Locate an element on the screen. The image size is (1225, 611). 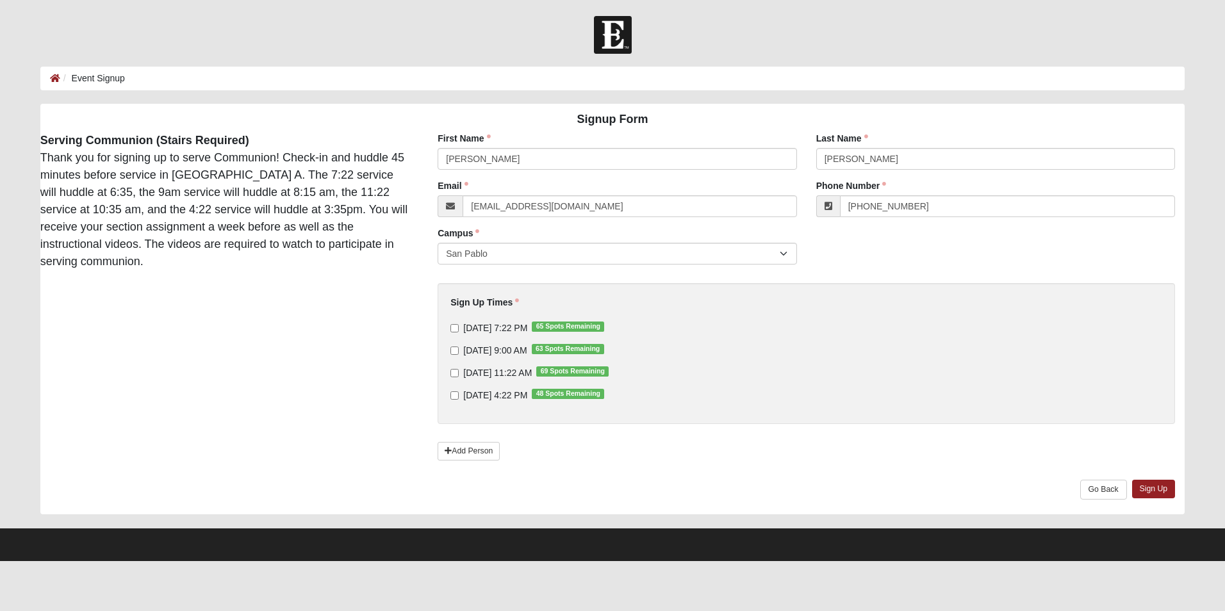
span: 69 Spots Remaining is located at coordinates (572, 372).